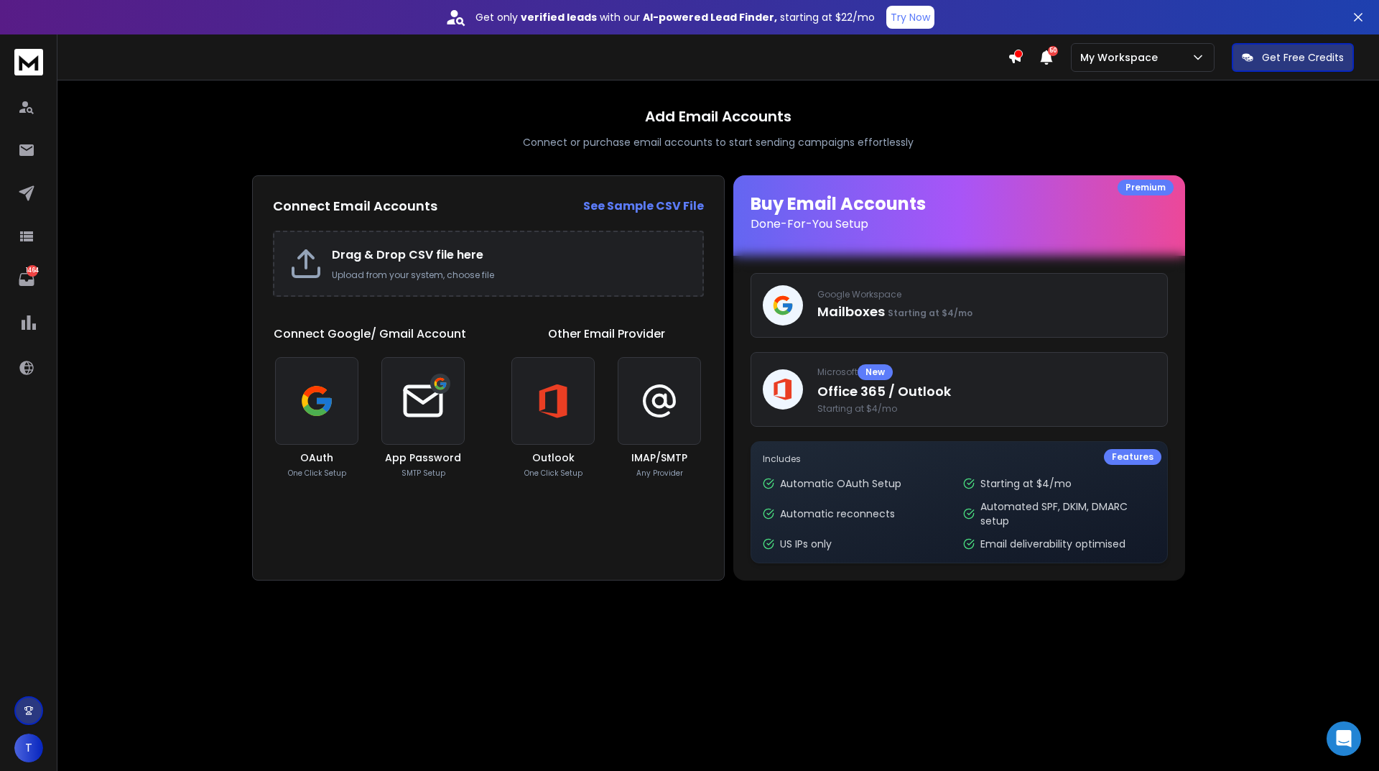 This screenshot has width=1379, height=771. I want to click on p: Automatic reconnects, so click(837, 514).